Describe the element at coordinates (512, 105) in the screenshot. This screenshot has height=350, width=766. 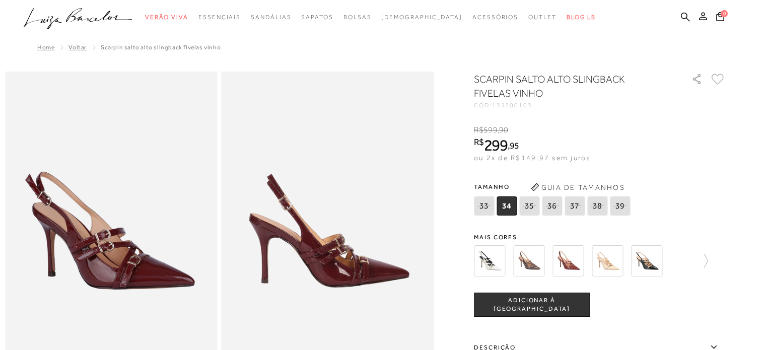
I see `span: 133200103` at that location.